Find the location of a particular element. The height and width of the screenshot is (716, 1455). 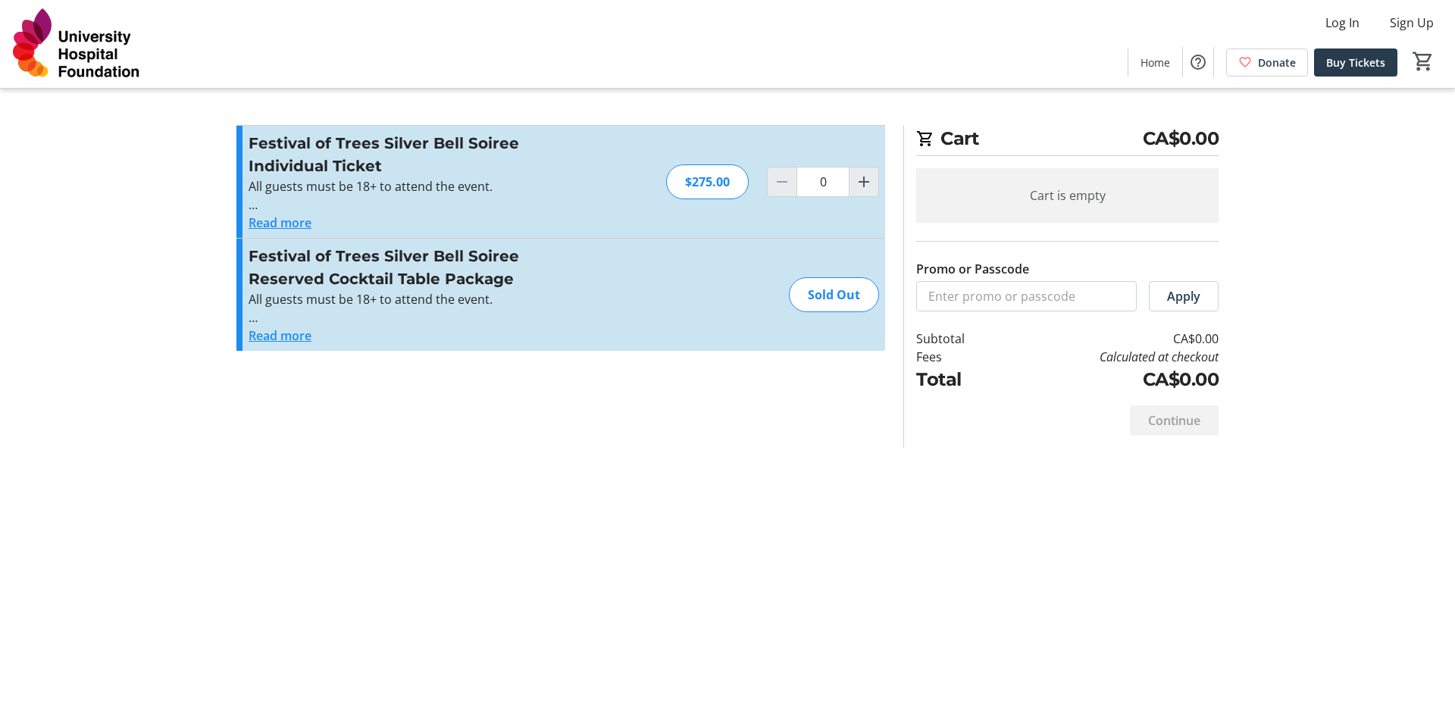

button: Help is located at coordinates (1198, 62).